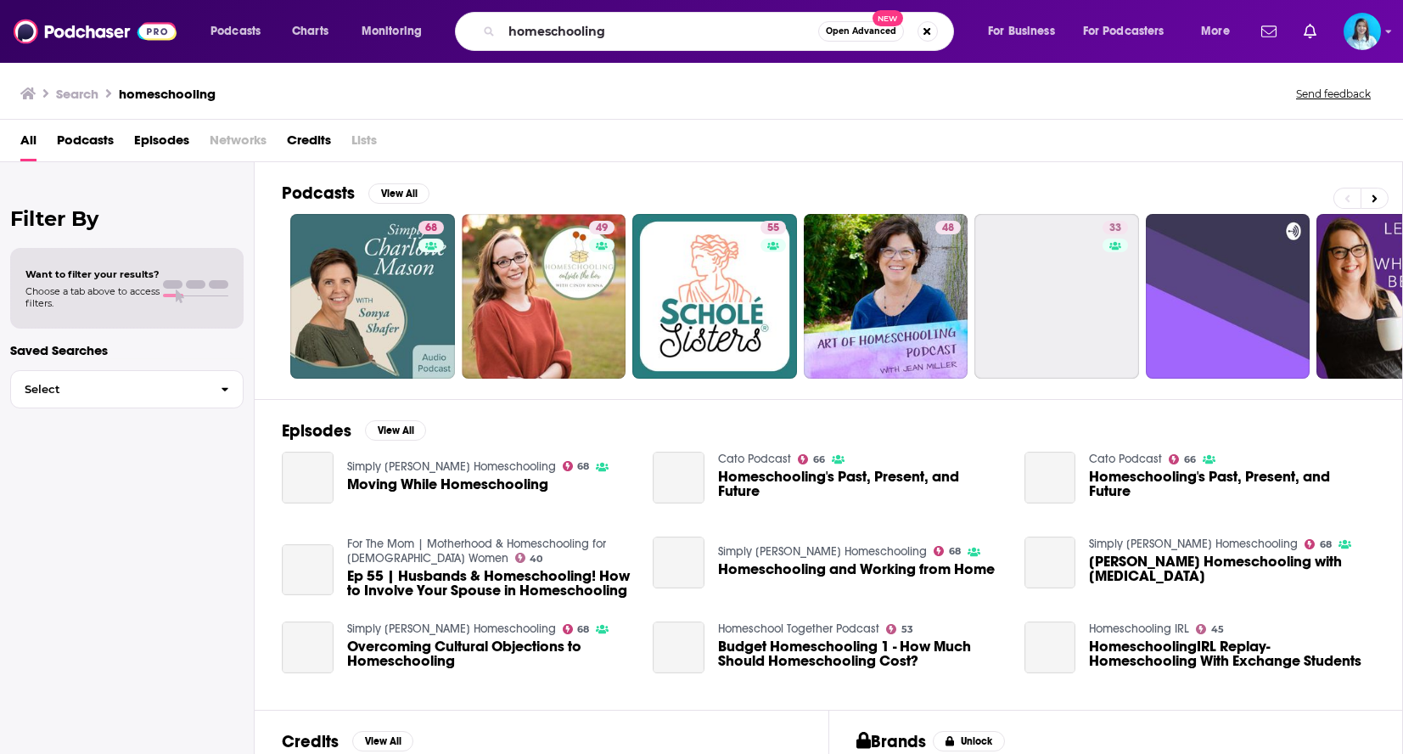 This screenshot has width=1403, height=754. Describe the element at coordinates (1310, 31) in the screenshot. I see `a: Show notifications dropdown` at that location.